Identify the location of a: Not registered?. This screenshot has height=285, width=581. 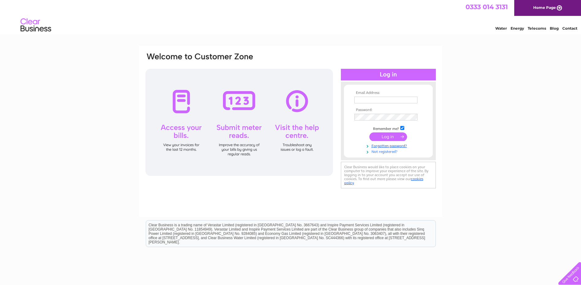
(389, 151).